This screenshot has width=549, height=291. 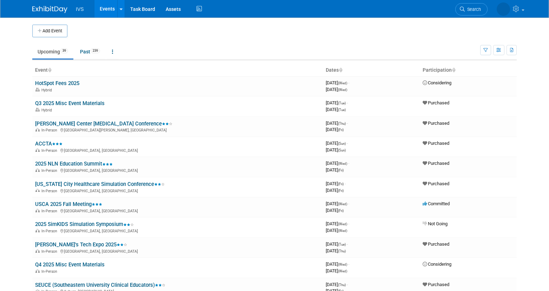 What do you see at coordinates (68, 204) in the screenshot?
I see `a: USCA 2025 Fall Meeting` at bounding box center [68, 204].